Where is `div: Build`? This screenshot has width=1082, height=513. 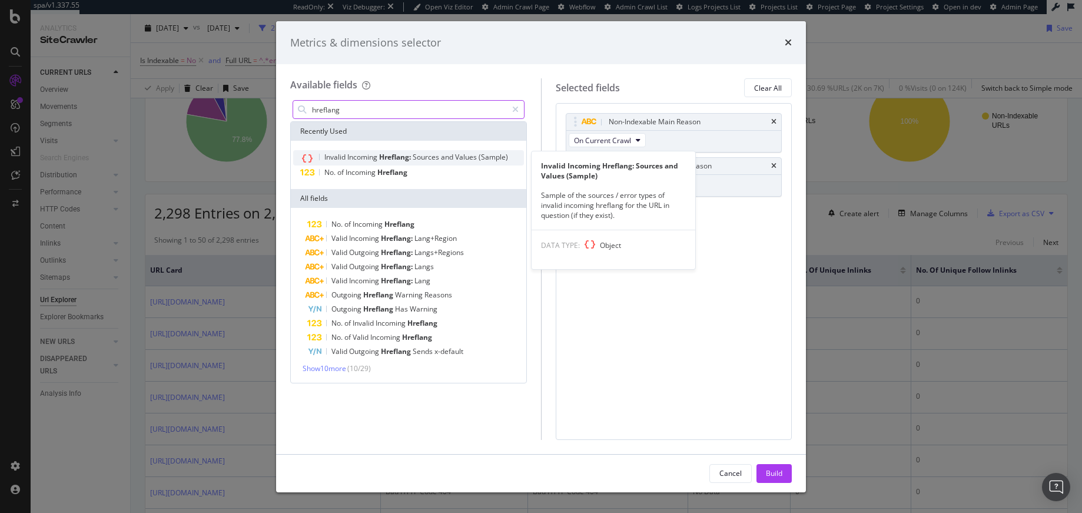 div: Build is located at coordinates (774, 473).